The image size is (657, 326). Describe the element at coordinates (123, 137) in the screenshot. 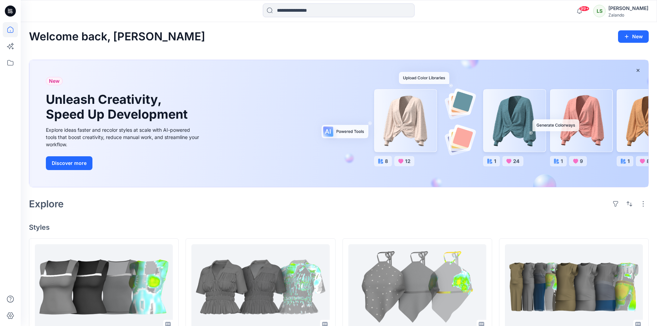

I see `div: Explore ideas faster and recolor styles at scale with AI-powered tools that boost creativity, red...` at that location.